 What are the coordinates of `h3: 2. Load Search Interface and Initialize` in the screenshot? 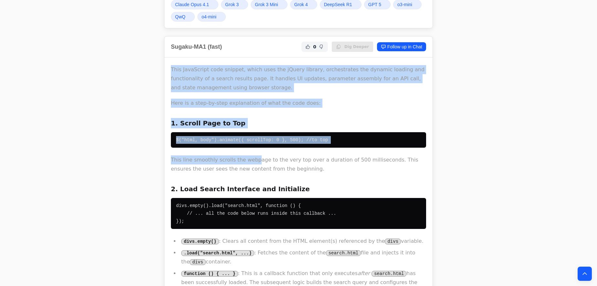 It's located at (298, 189).